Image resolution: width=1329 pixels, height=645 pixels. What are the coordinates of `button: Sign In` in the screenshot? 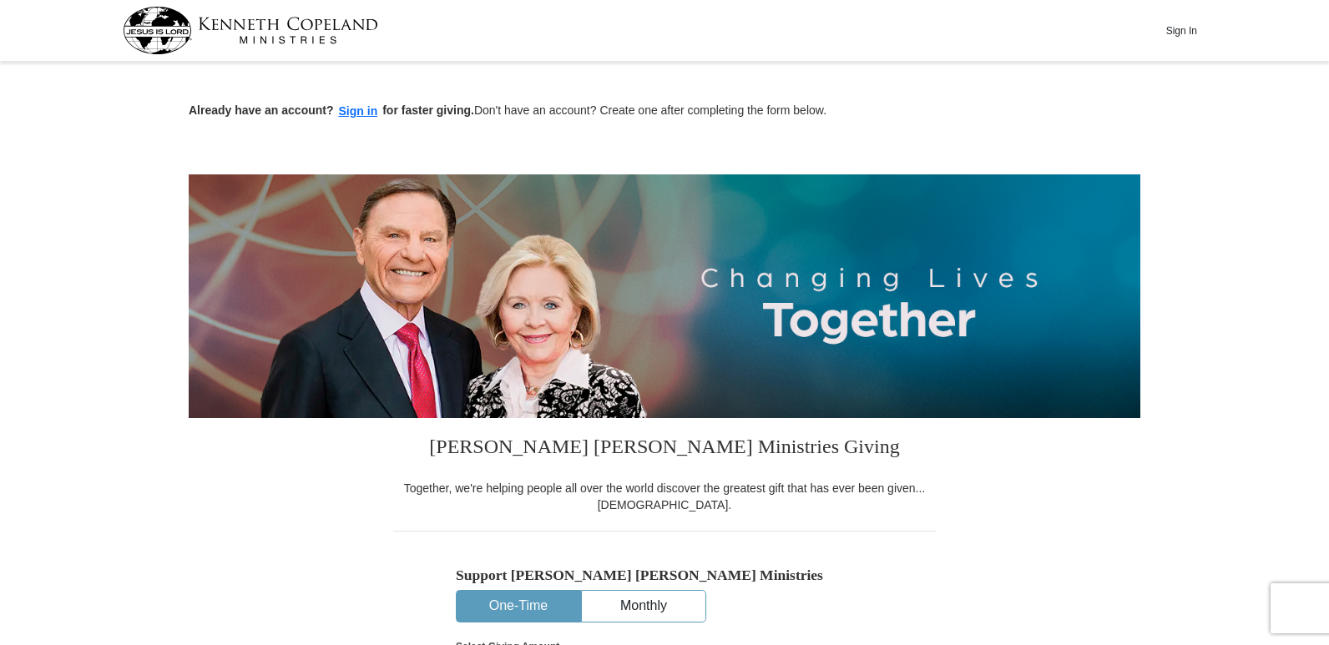 It's located at (1181, 30).